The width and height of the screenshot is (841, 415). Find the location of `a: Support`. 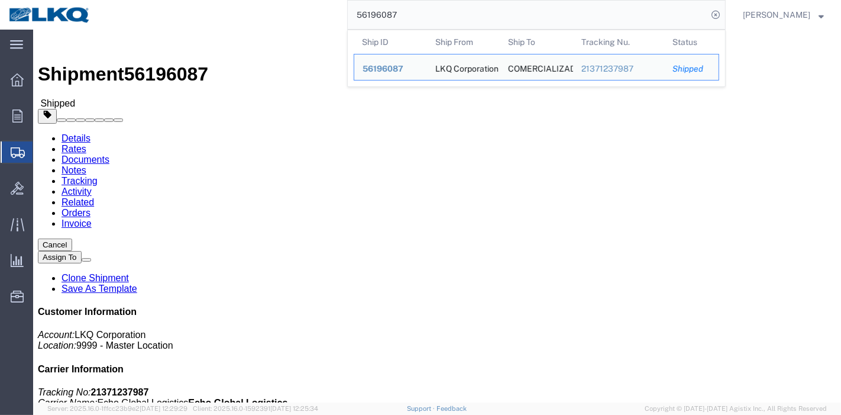

a: Support is located at coordinates (422, 408).